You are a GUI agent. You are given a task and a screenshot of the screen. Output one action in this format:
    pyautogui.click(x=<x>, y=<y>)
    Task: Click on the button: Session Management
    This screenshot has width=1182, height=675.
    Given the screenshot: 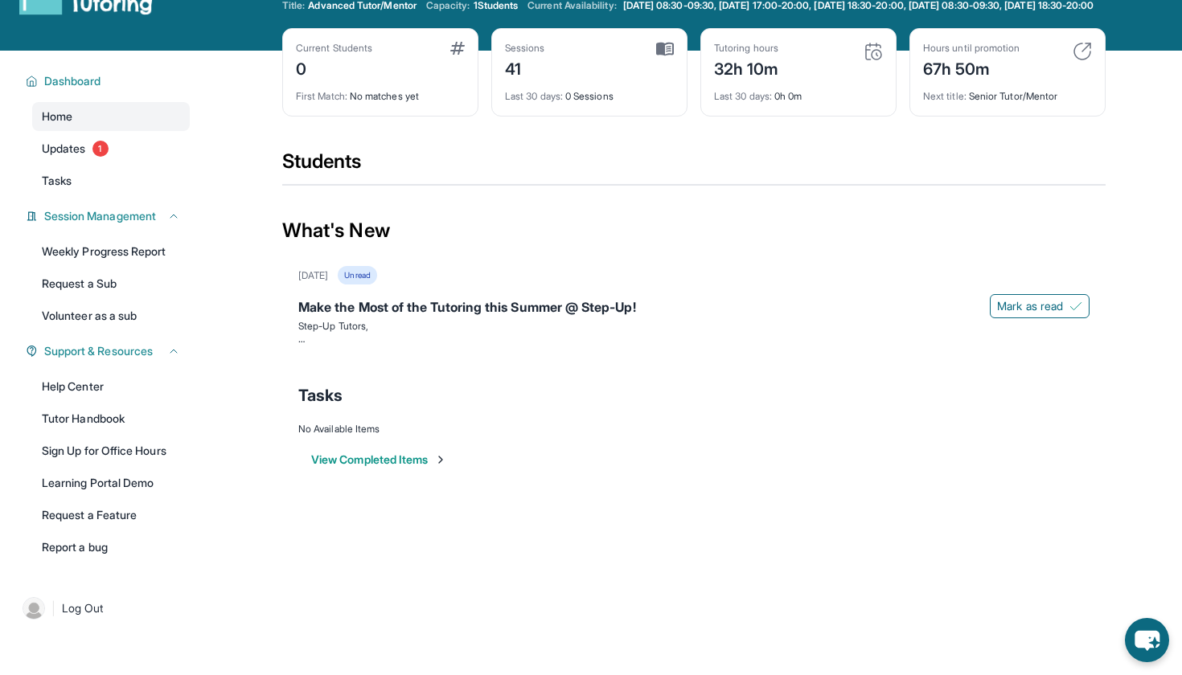 What is the action you would take?
    pyautogui.click(x=109, y=216)
    